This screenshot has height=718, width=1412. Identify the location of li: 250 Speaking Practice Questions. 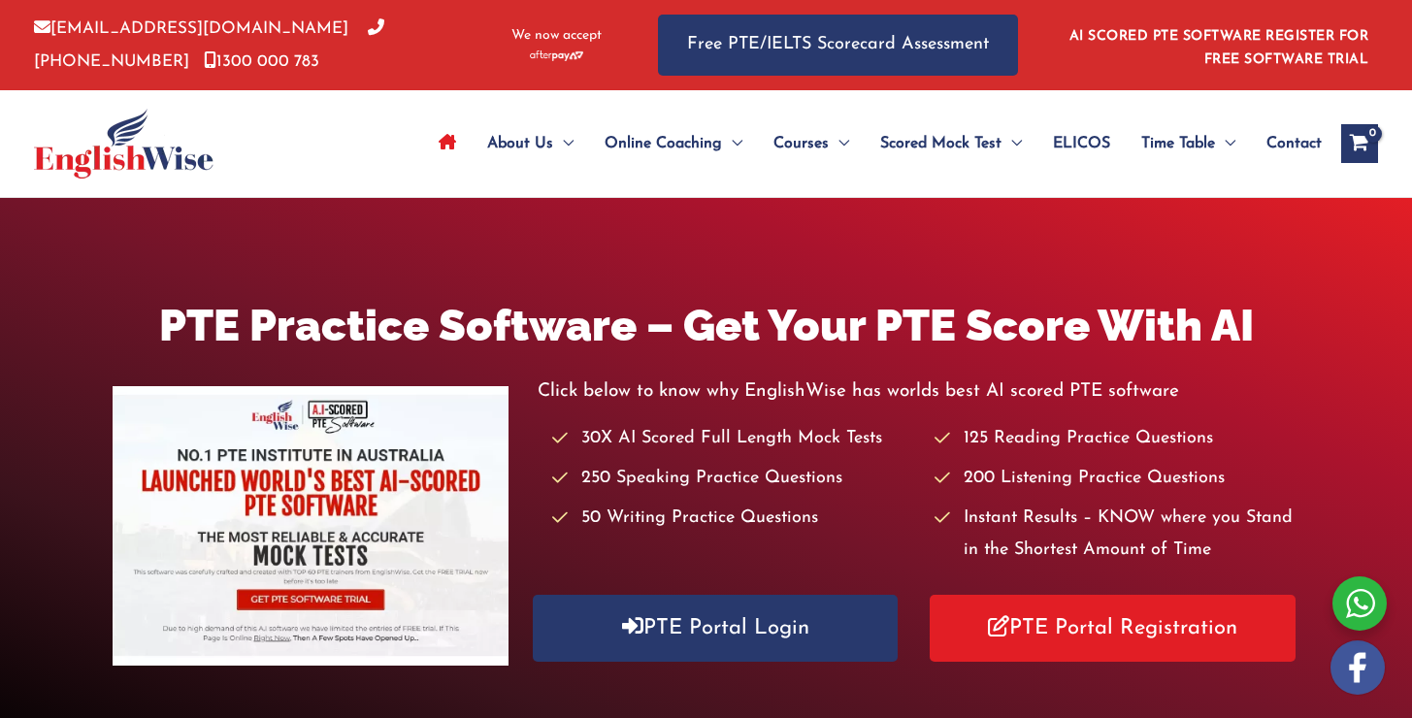
(734, 479).